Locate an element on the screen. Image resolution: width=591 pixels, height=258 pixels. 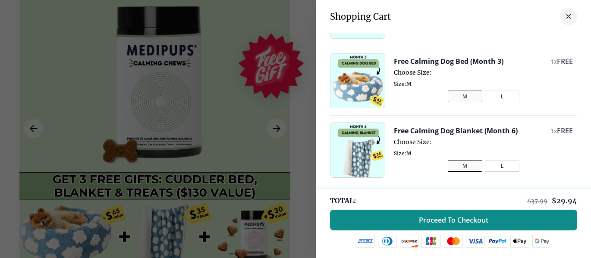
button: Free Calming Dog Blanket (Month 6) is located at coordinates (455, 131).